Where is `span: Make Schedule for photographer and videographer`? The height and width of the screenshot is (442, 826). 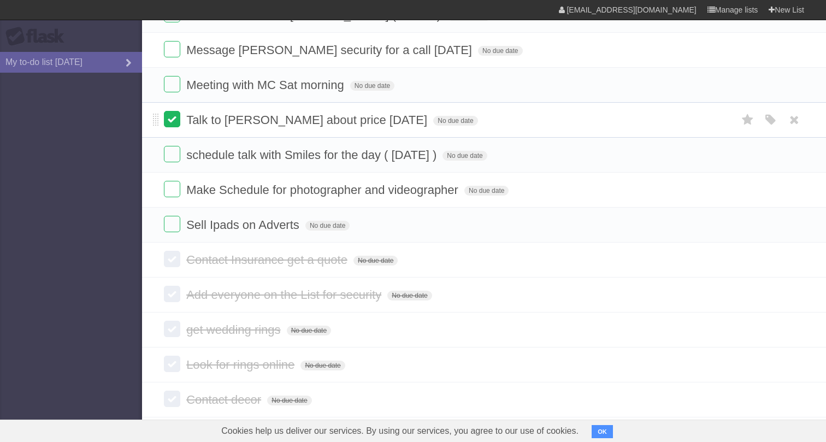
span: Make Schedule for photographer and videographer is located at coordinates (323, 190).